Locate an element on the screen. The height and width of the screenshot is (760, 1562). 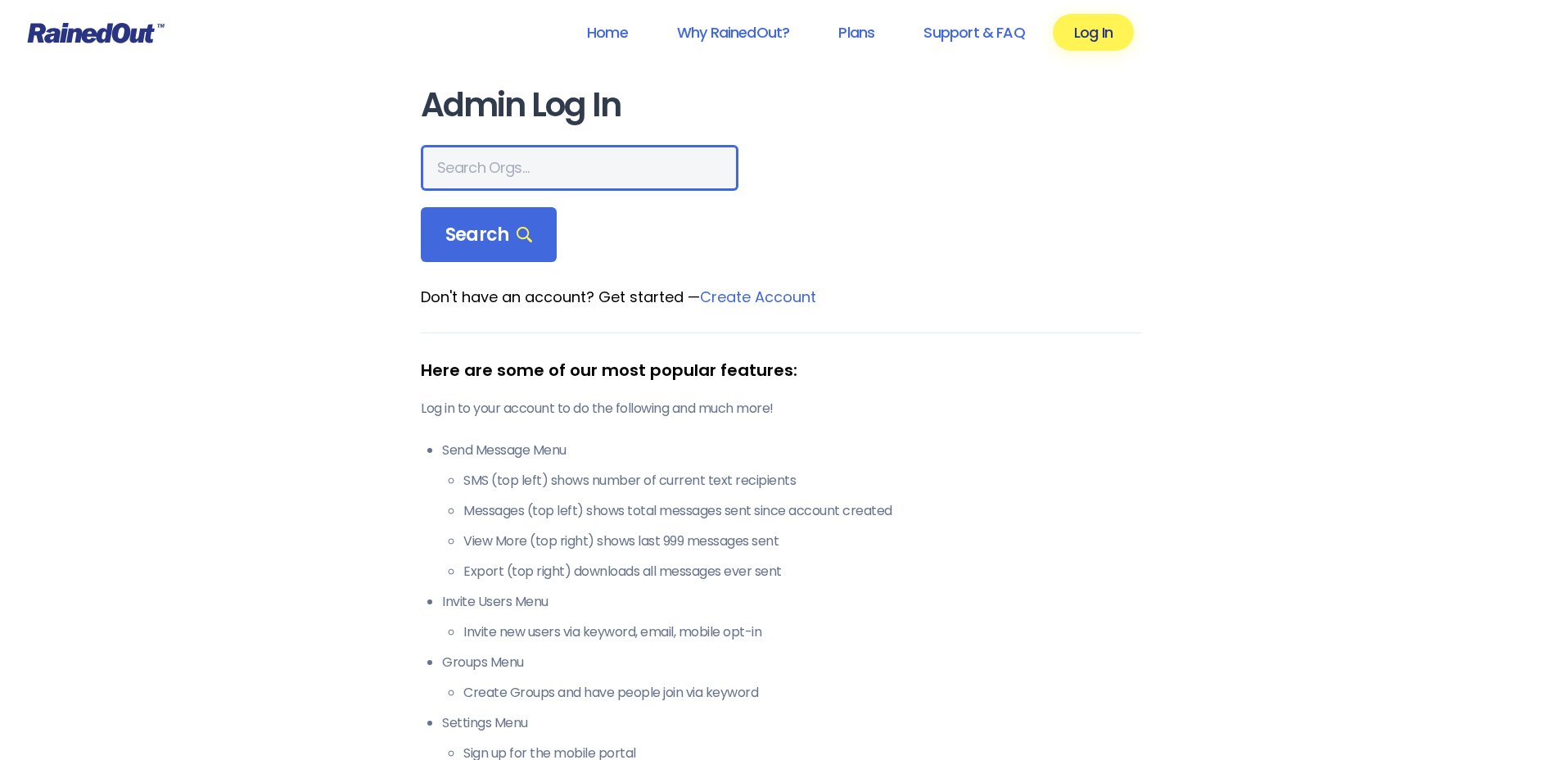
li: Send Message Menu is located at coordinates (792, 511).